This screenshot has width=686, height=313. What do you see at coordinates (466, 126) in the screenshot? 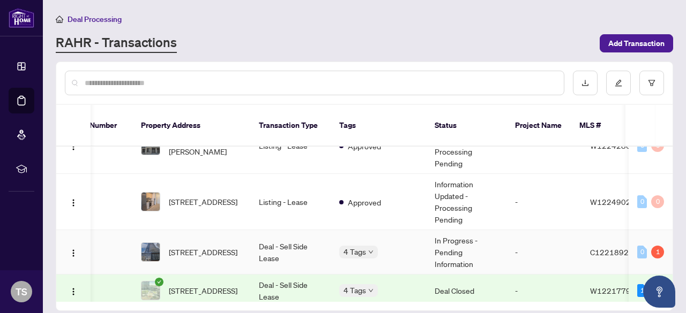
I see `th: Status` at bounding box center [466, 126].